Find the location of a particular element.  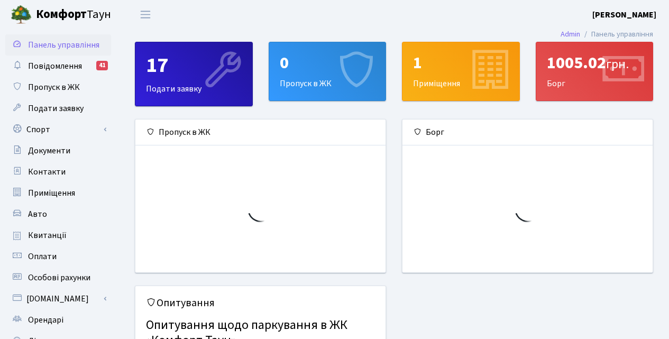

div: 41 is located at coordinates (102, 66).